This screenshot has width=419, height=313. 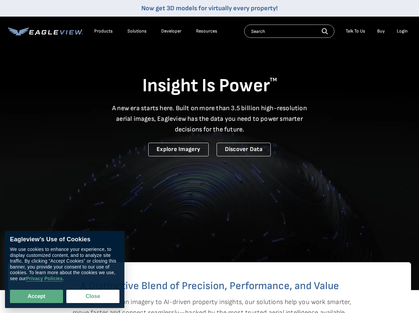 What do you see at coordinates (209, 86) in the screenshot?
I see `h1: Insight Is Power` at bounding box center [209, 86].